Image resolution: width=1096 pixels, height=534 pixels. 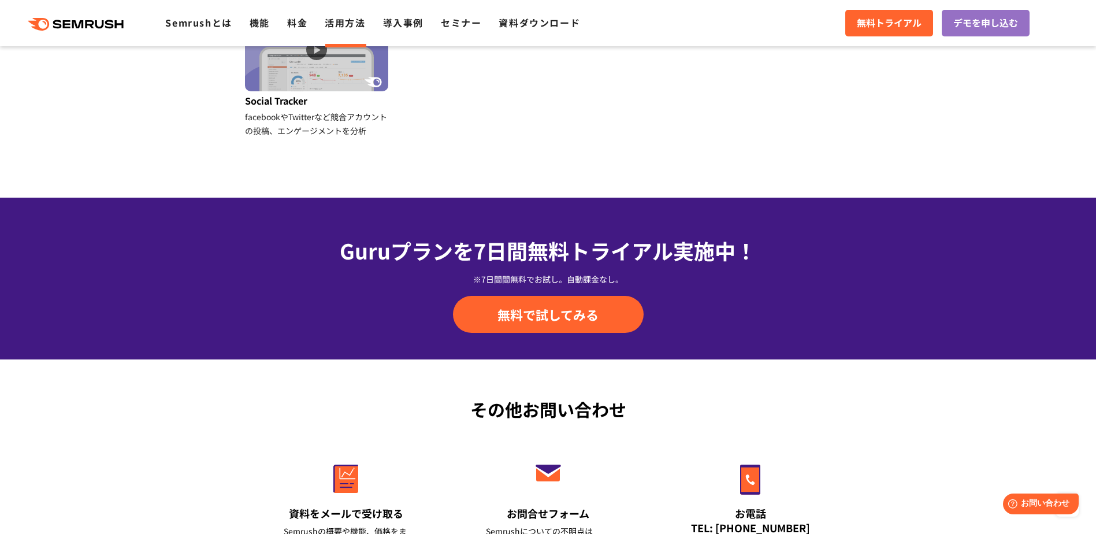 I want to click on span: お問い合わせ, so click(x=52, y=14).